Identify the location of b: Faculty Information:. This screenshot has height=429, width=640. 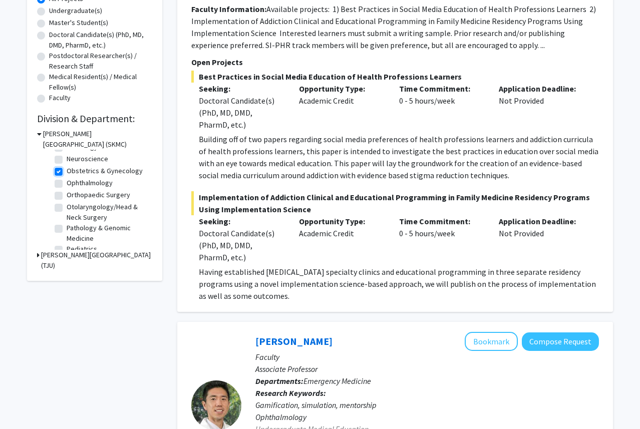
(229, 9).